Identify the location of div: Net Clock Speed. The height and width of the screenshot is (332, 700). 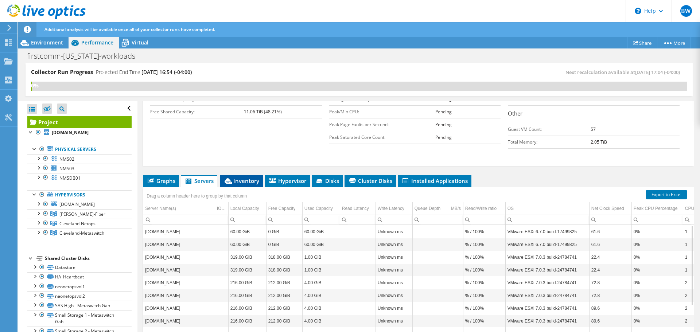
(608, 209).